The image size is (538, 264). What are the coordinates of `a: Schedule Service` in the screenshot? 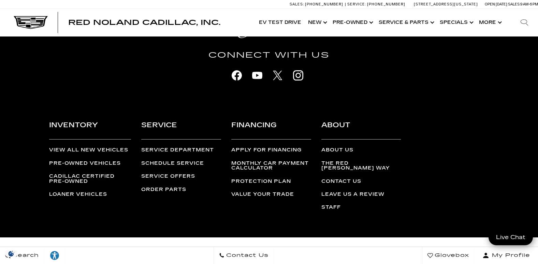 It's located at (181, 163).